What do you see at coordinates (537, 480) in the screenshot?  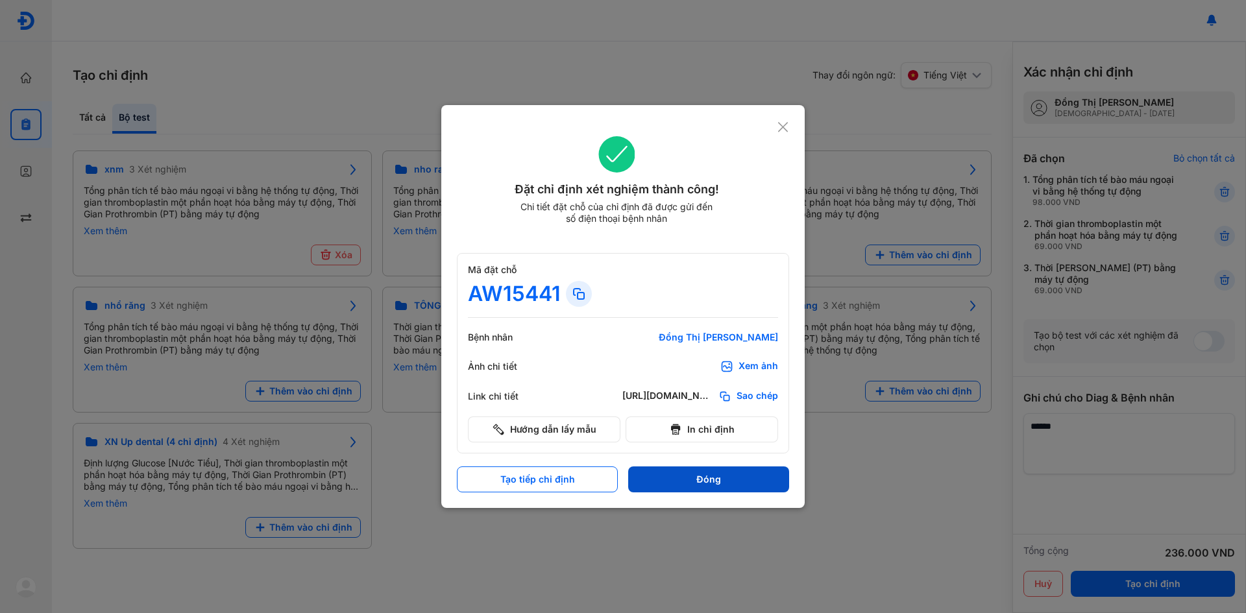 I see `button: Tạo tiếp chỉ định` at bounding box center [537, 480].